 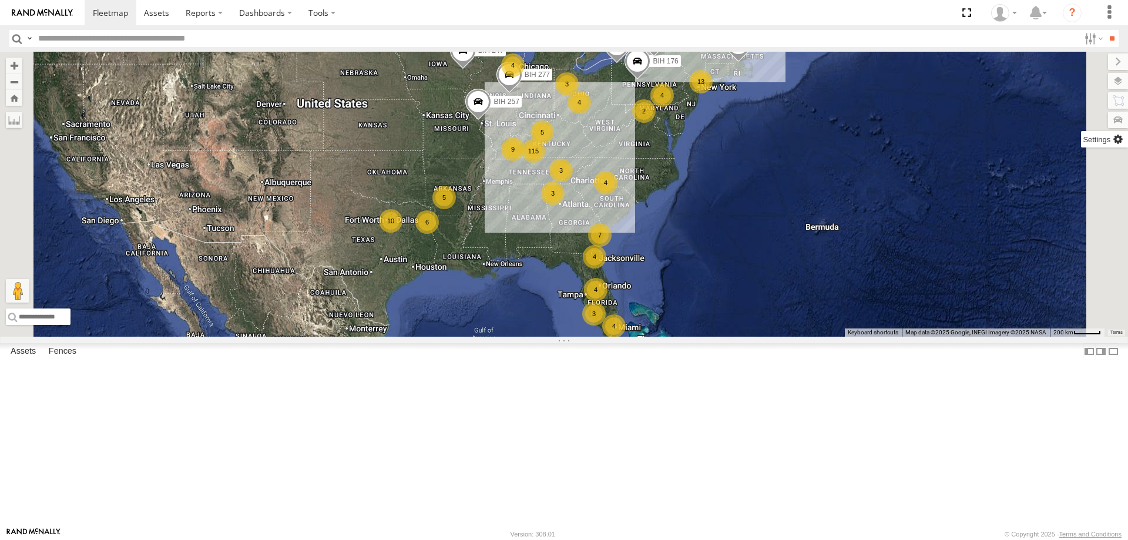 I want to click on div: 115, so click(x=534, y=151).